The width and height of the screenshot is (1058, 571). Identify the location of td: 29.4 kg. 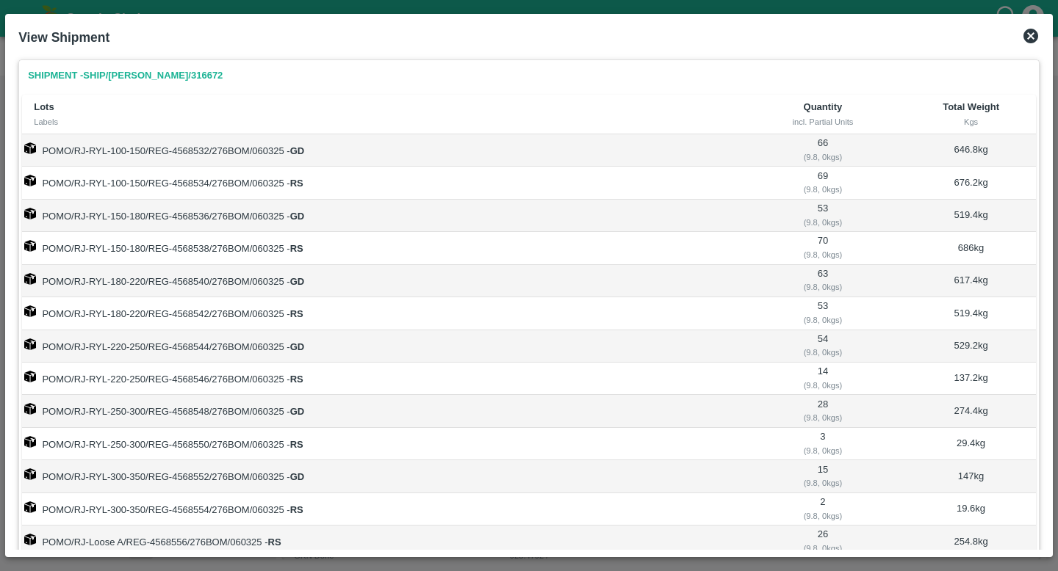
(970, 444).